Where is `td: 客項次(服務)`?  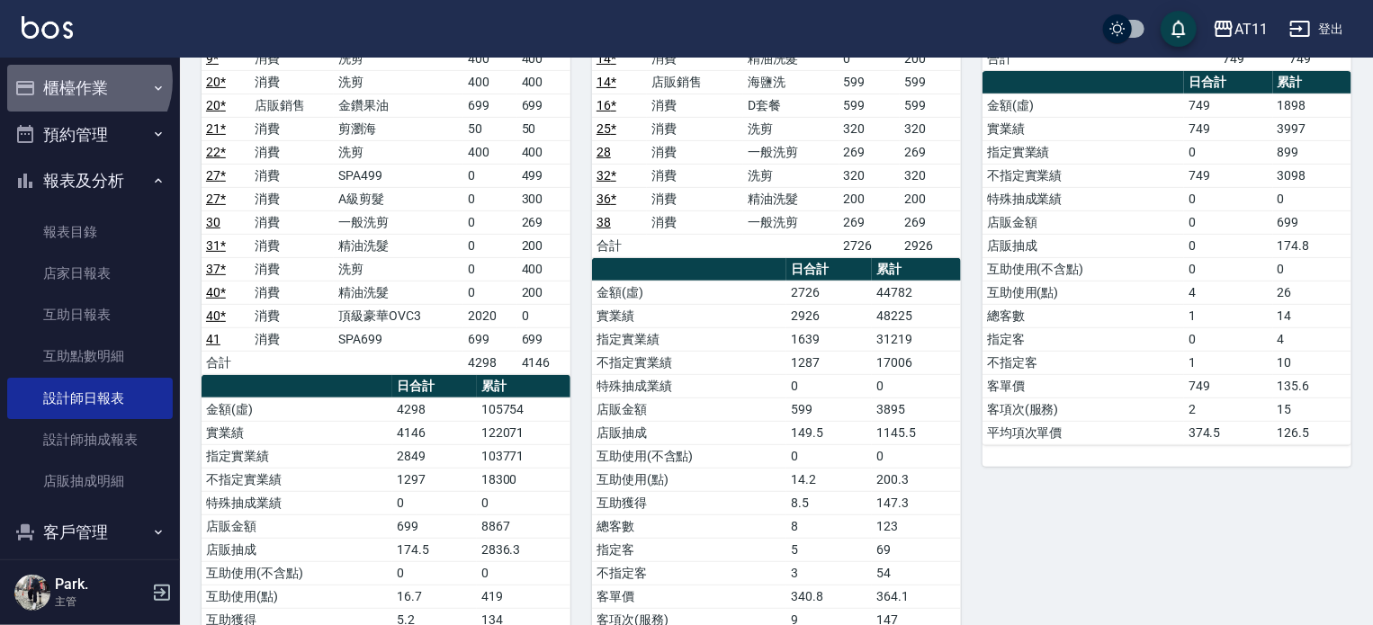
td: 客項次(服務) is located at coordinates (1083, 409).